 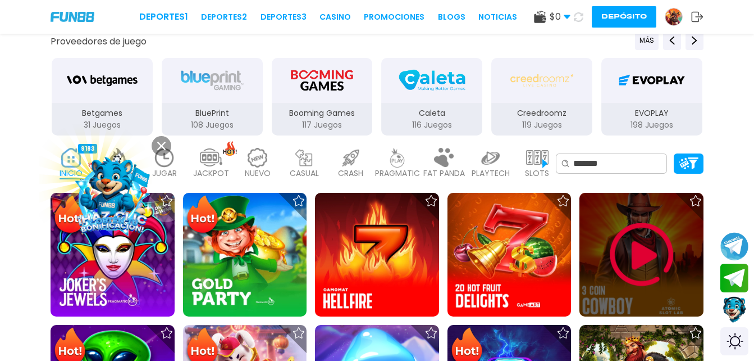 I want to click on p: BluePrint, so click(x=212, y=113).